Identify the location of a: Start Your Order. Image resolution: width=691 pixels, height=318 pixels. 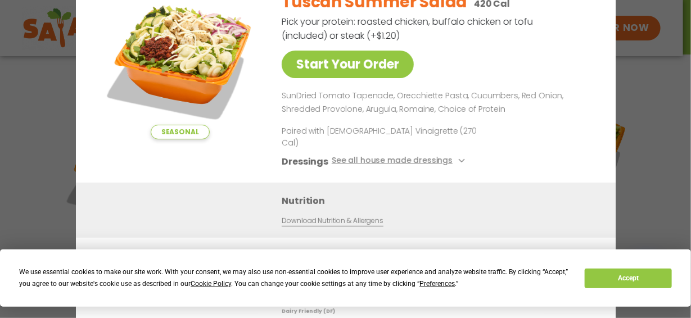
(348, 64).